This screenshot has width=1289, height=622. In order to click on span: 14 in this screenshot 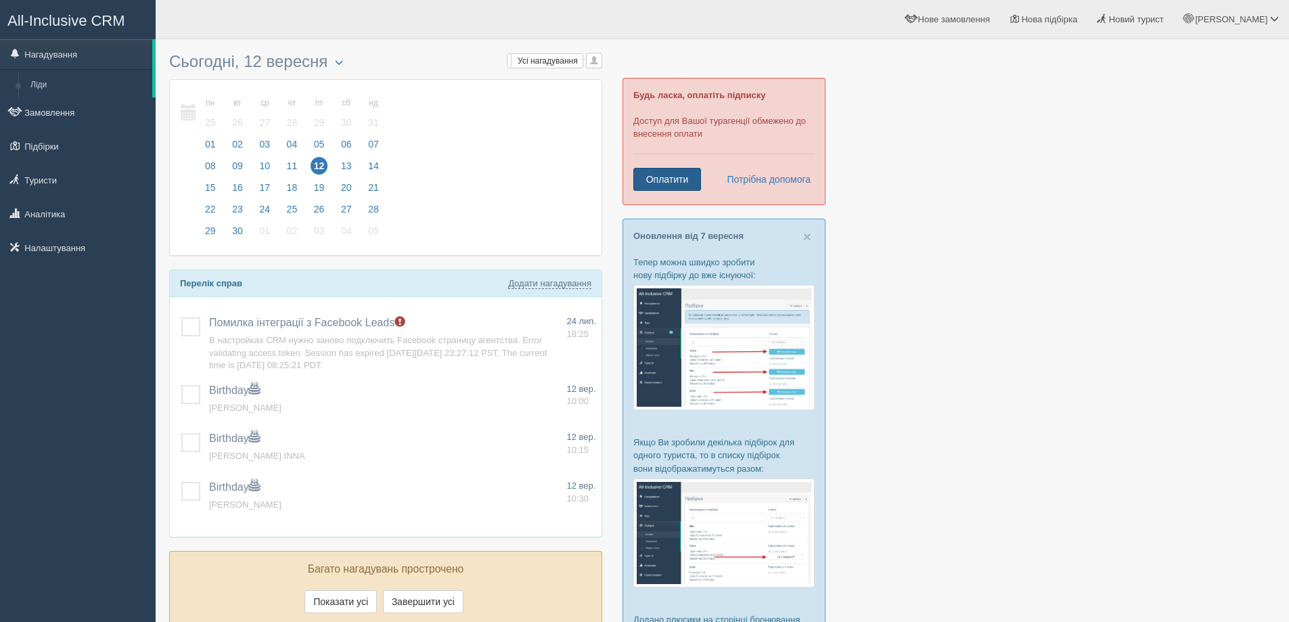, I will do `click(374, 166)`.